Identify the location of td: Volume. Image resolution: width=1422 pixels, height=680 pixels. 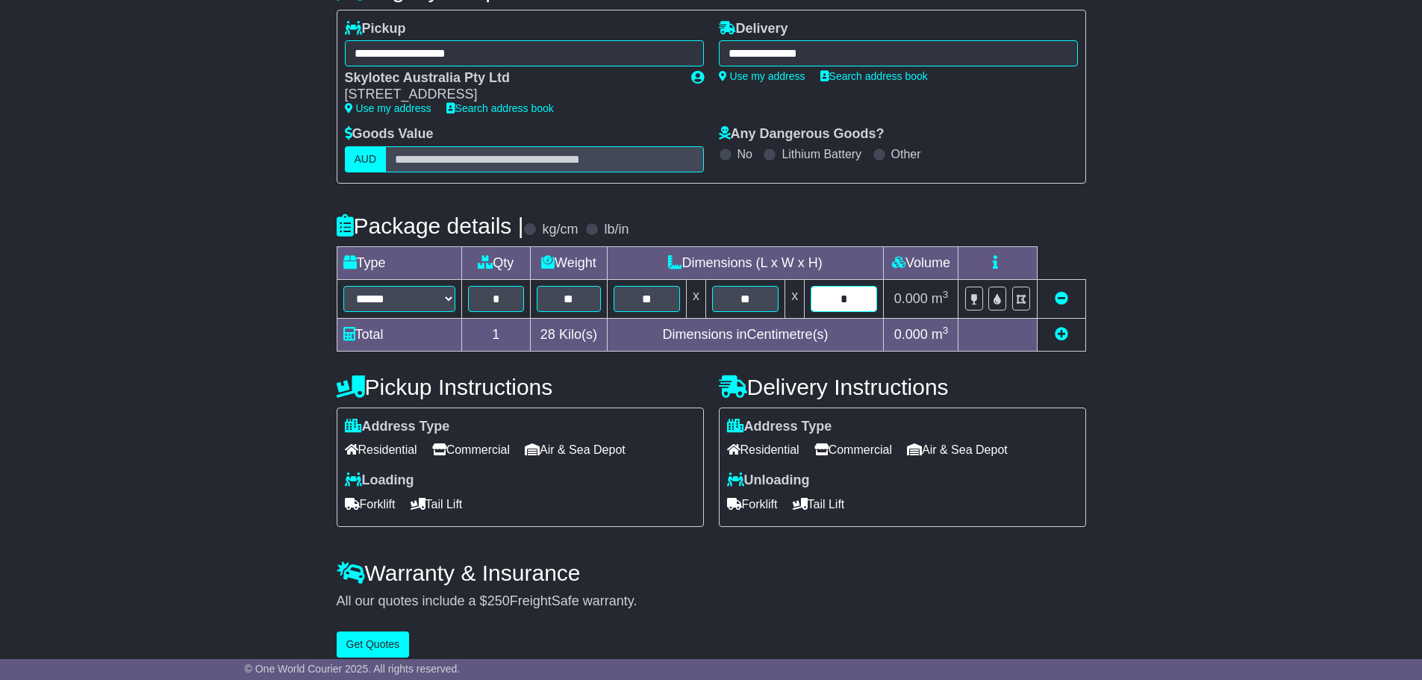
(921, 263).